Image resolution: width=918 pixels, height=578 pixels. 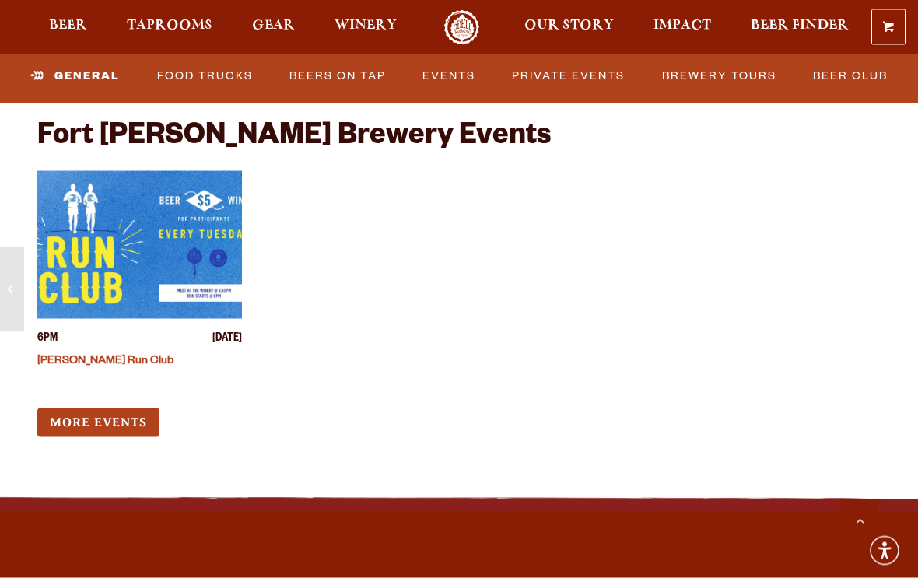 What do you see at coordinates (859, 519) in the screenshot?
I see `a: Scroll to top` at bounding box center [859, 519].